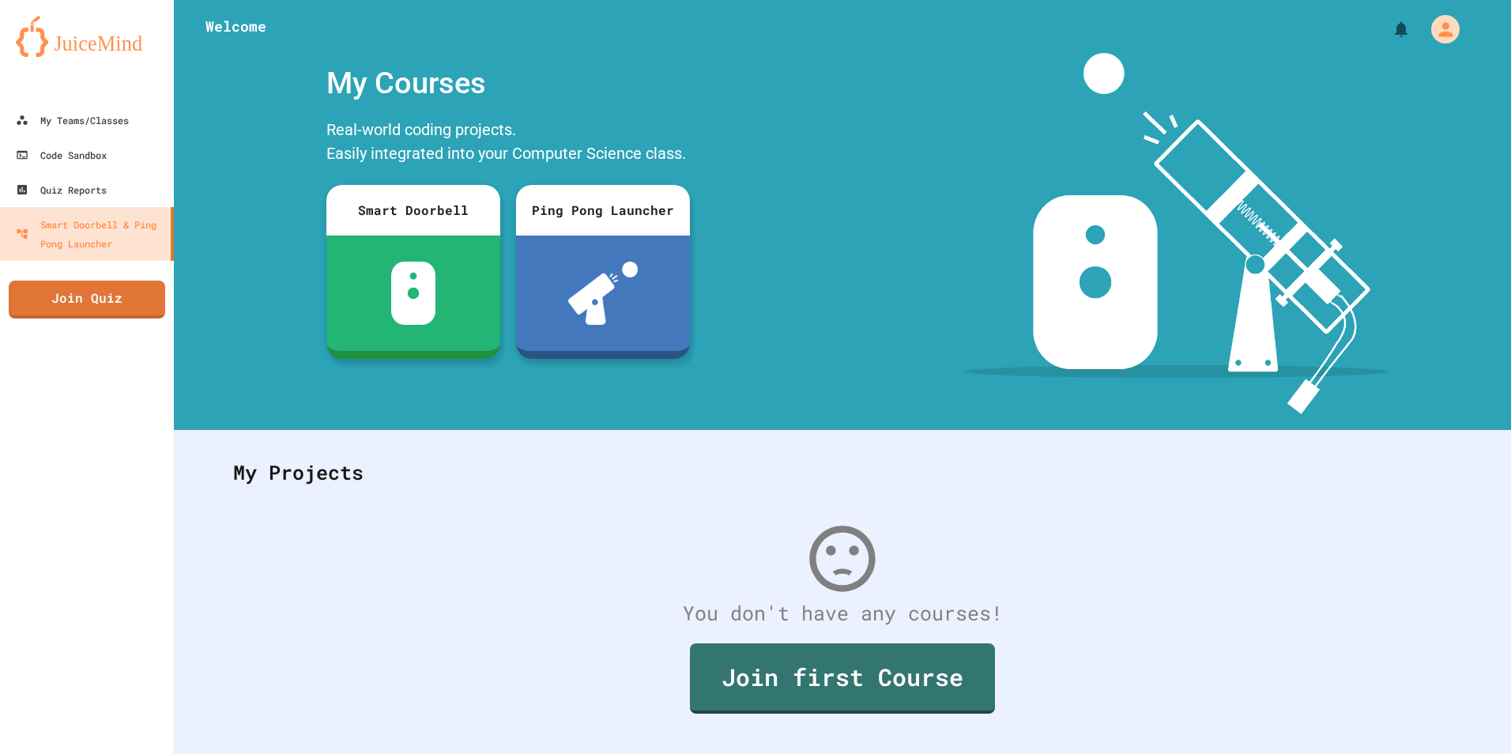  What do you see at coordinates (842, 678) in the screenshot?
I see `a: Join first Course` at bounding box center [842, 678].